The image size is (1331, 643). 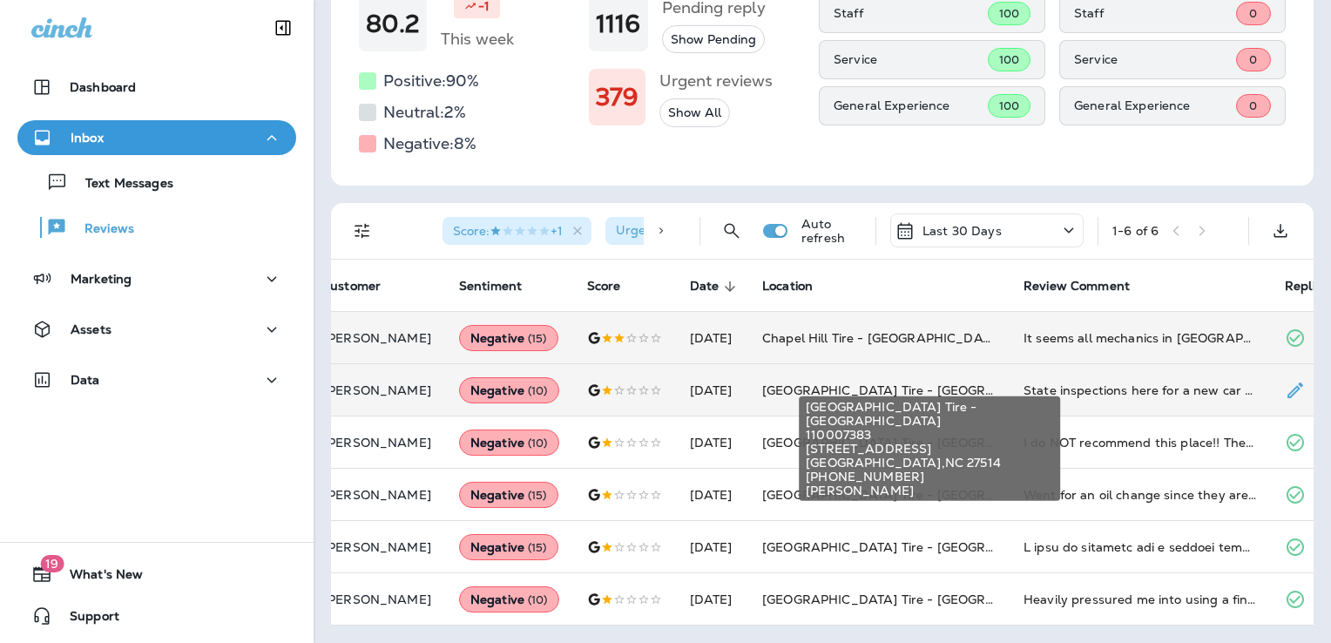 I want to click on span: Replied, so click(x=1307, y=286).